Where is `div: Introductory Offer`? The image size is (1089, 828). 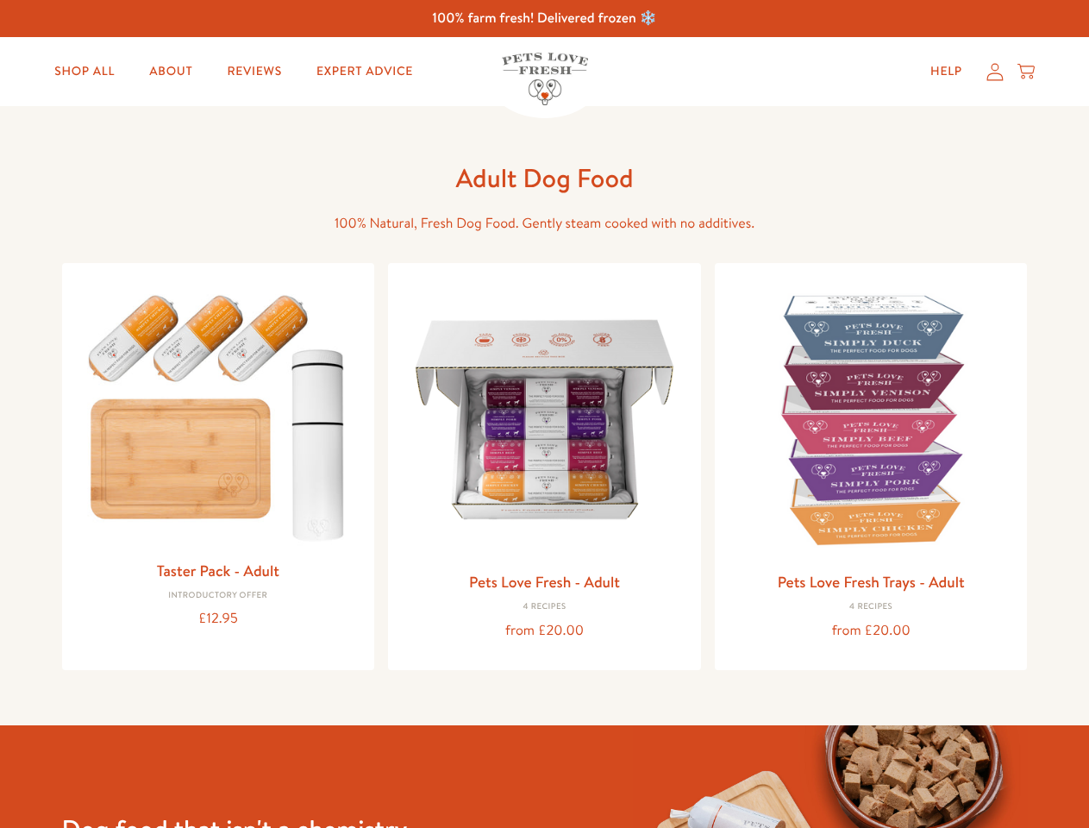
div: Introductory Offer is located at coordinates (218, 596).